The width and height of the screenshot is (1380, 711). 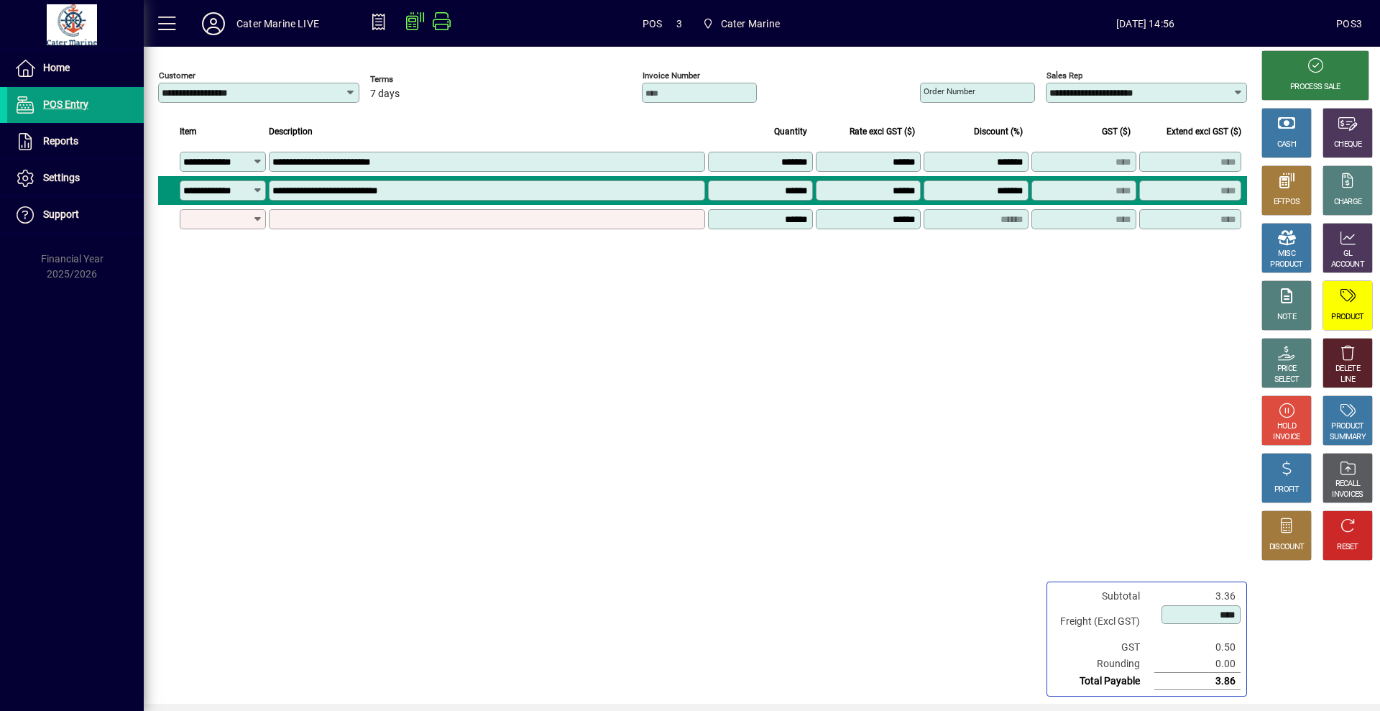 I want to click on div: ACCOUNT, so click(x=1347, y=264).